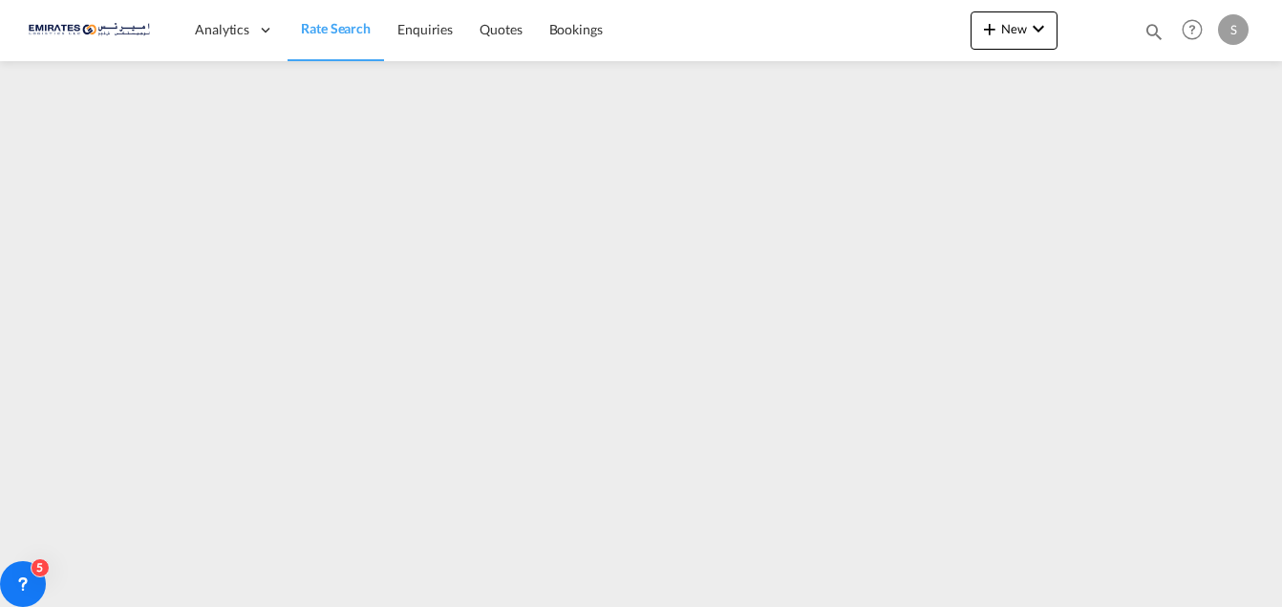  Describe the element at coordinates (1197, 31) in the screenshot. I see `div: Help` at that location.